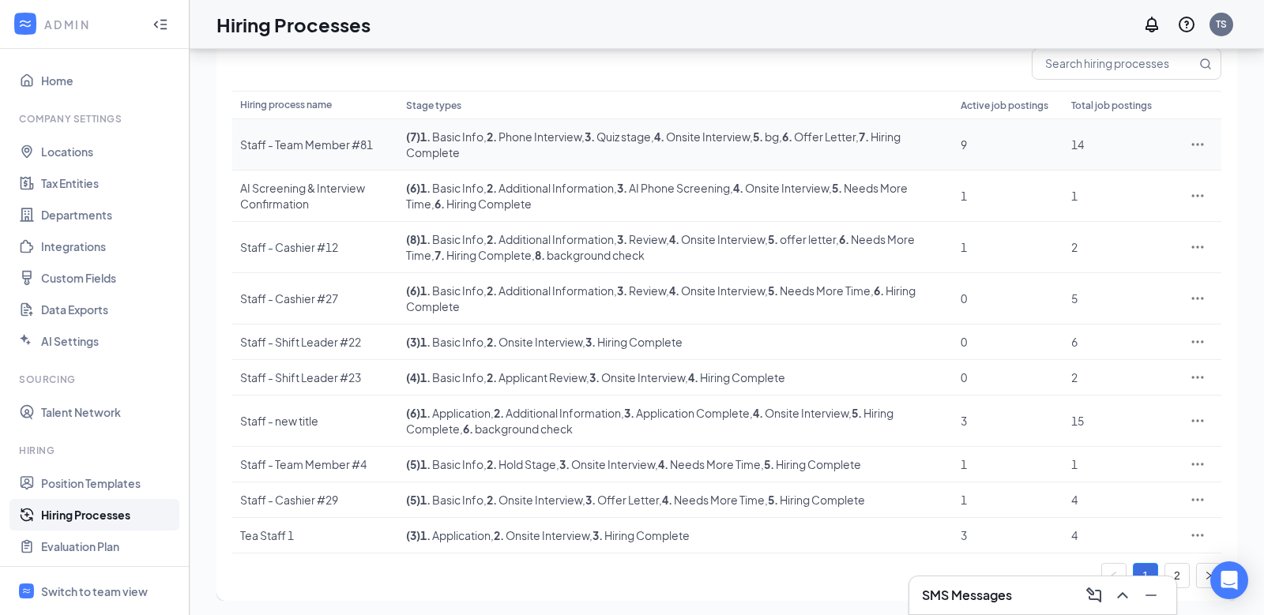  Describe the element at coordinates (1186, 24) in the screenshot. I see `svg: QuestionInfo` at that location.